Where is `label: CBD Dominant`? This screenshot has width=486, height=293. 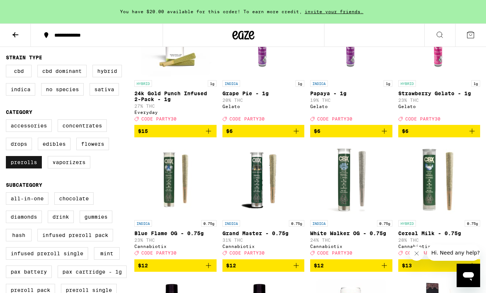 label: CBD Dominant is located at coordinates (62, 71).